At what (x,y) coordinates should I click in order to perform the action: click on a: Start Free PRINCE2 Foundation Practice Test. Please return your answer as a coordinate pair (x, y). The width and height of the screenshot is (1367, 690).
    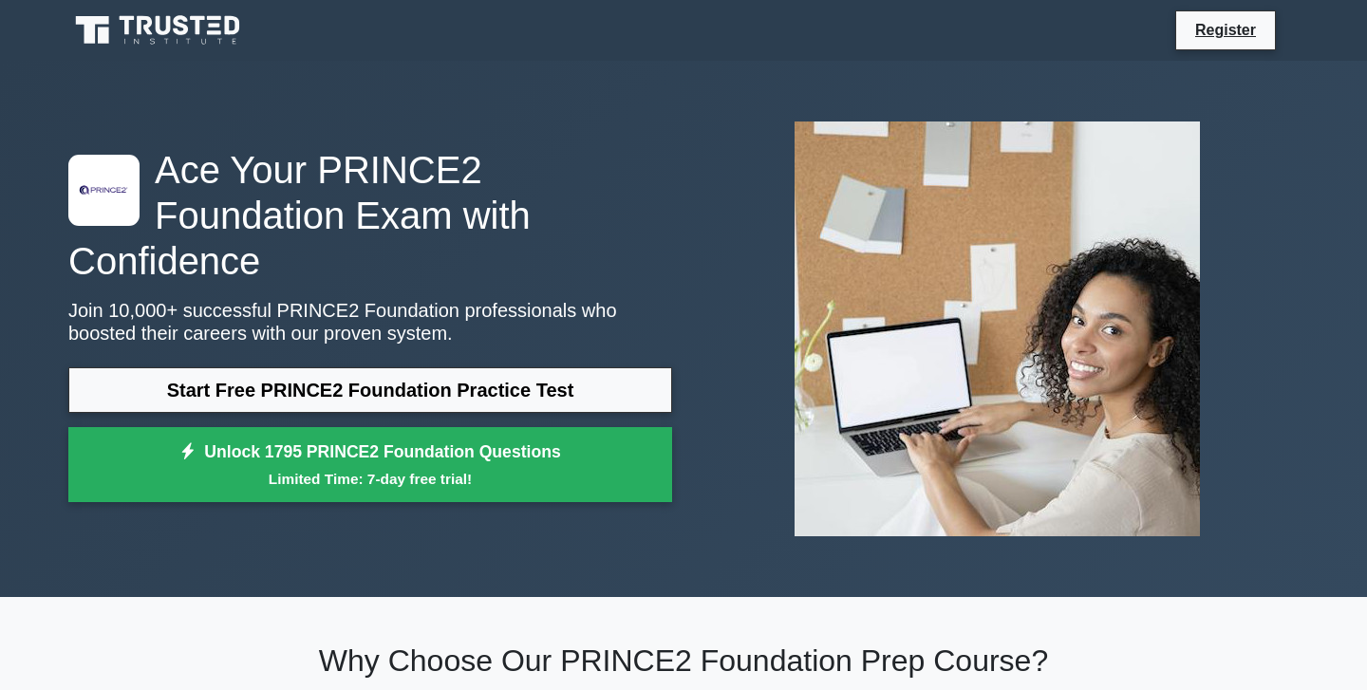
    Looking at the image, I should click on (370, 390).